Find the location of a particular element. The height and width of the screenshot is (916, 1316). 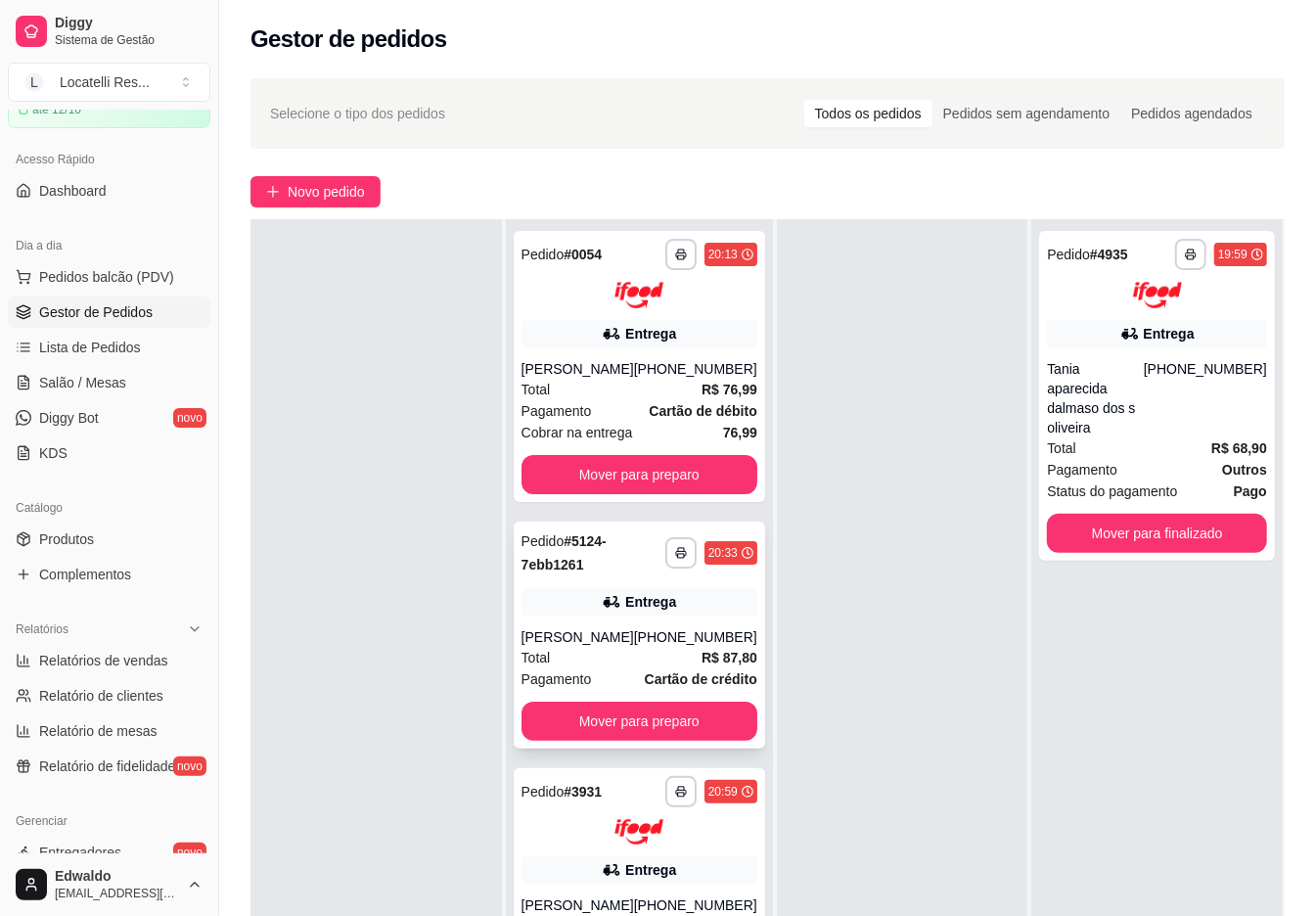

span: Pedidos balcão (PDV) is located at coordinates (107, 277).